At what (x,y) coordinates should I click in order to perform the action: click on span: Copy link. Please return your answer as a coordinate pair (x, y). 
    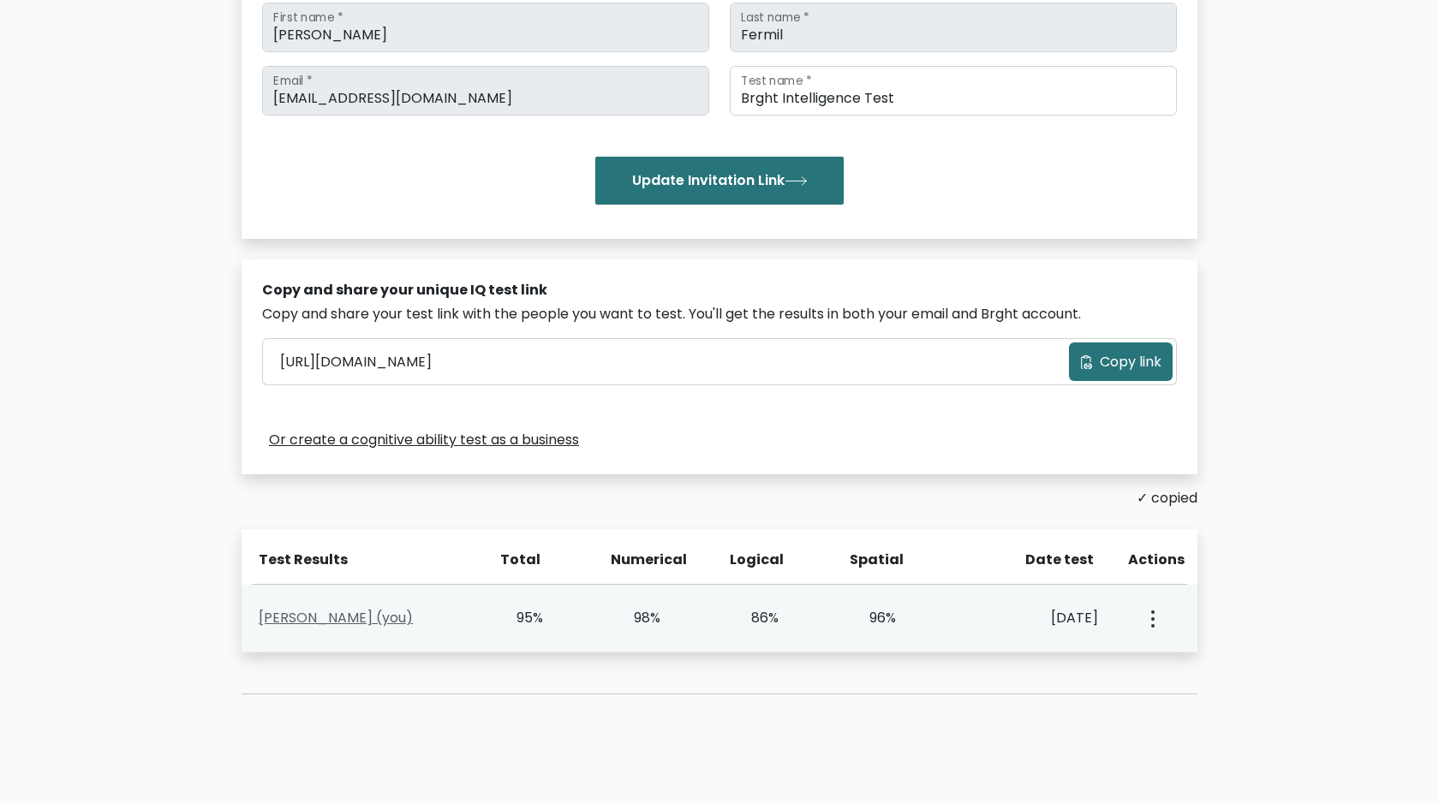
    Looking at the image, I should click on (1130, 362).